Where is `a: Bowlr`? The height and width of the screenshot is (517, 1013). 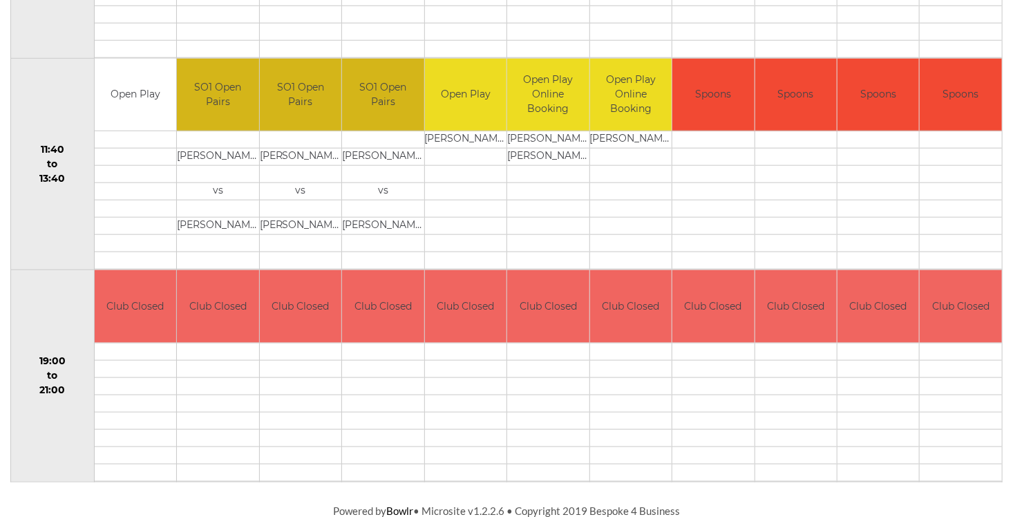 a: Bowlr is located at coordinates (399, 511).